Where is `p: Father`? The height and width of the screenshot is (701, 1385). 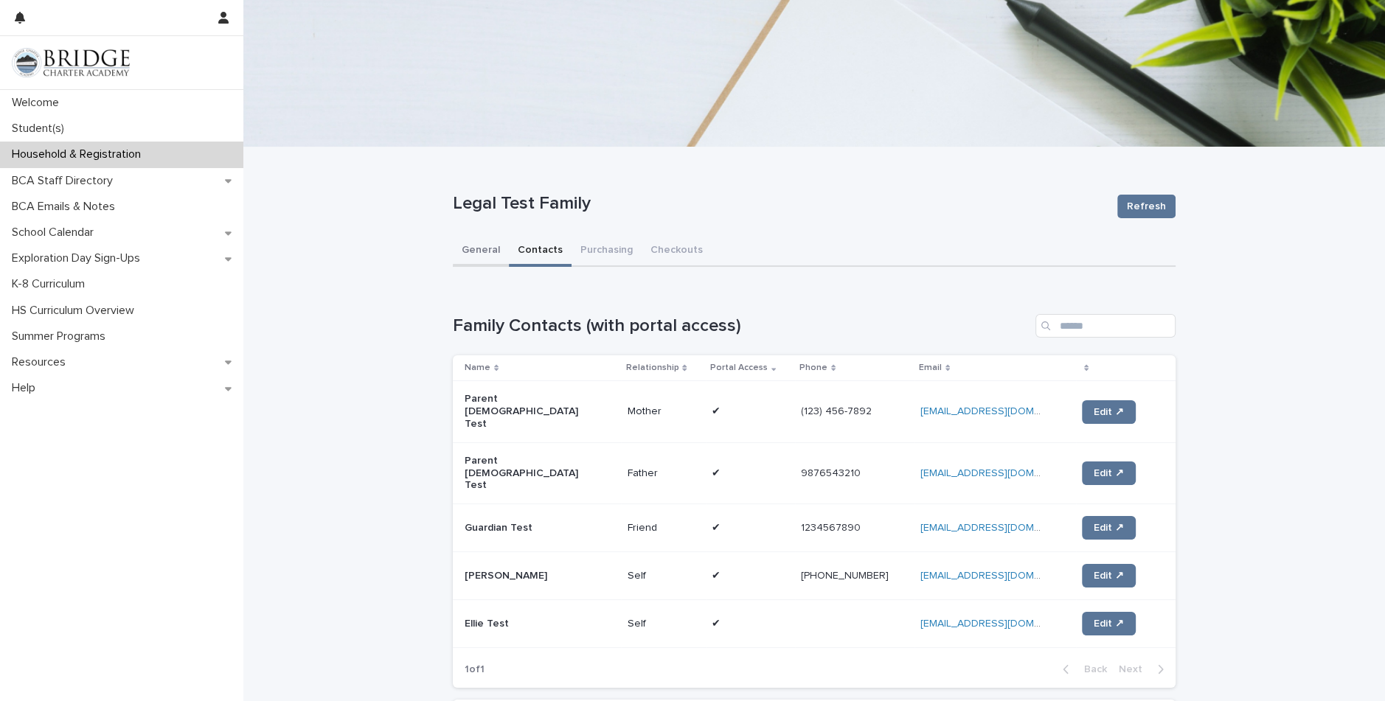
p: Father is located at coordinates (663, 474).